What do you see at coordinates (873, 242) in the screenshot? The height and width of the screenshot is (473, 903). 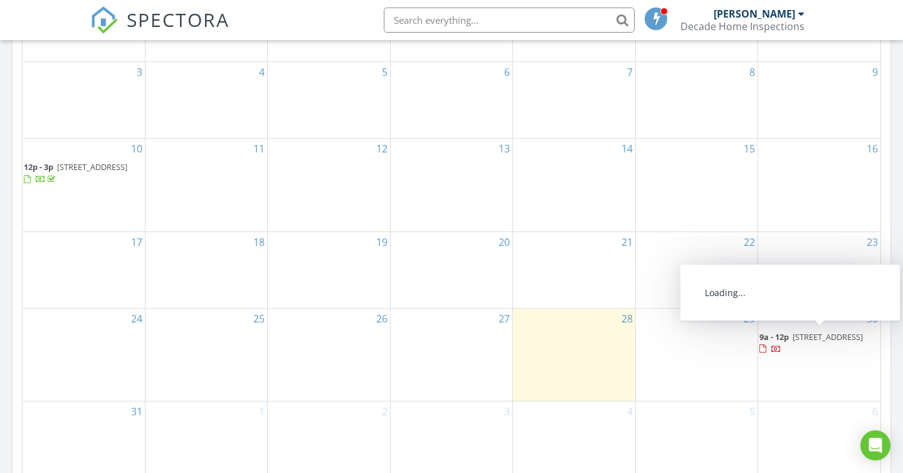 I see `a: Go to August 23, 2025` at bounding box center [873, 242].